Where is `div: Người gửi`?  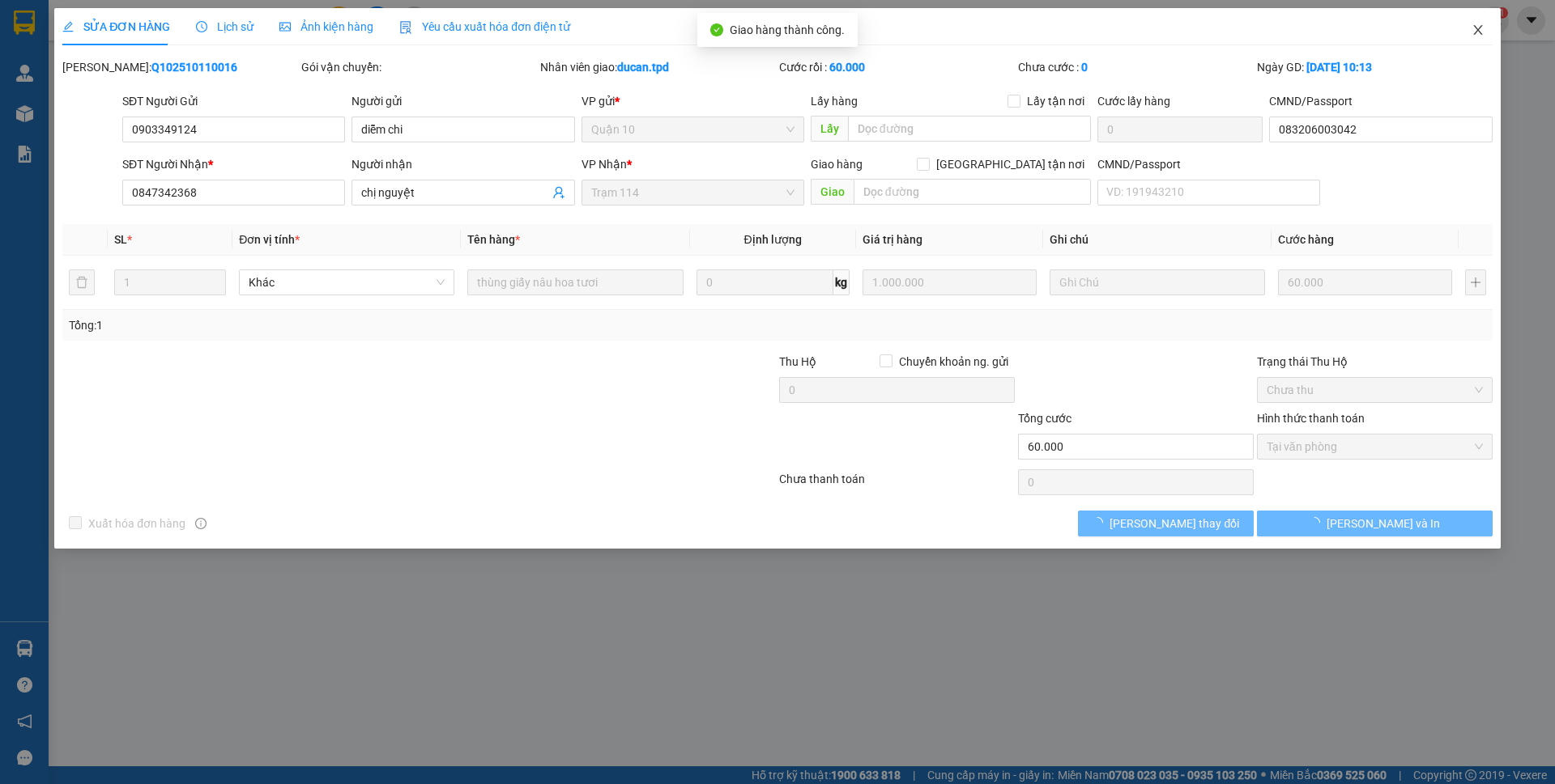
div: Người gửi is located at coordinates (462, 101).